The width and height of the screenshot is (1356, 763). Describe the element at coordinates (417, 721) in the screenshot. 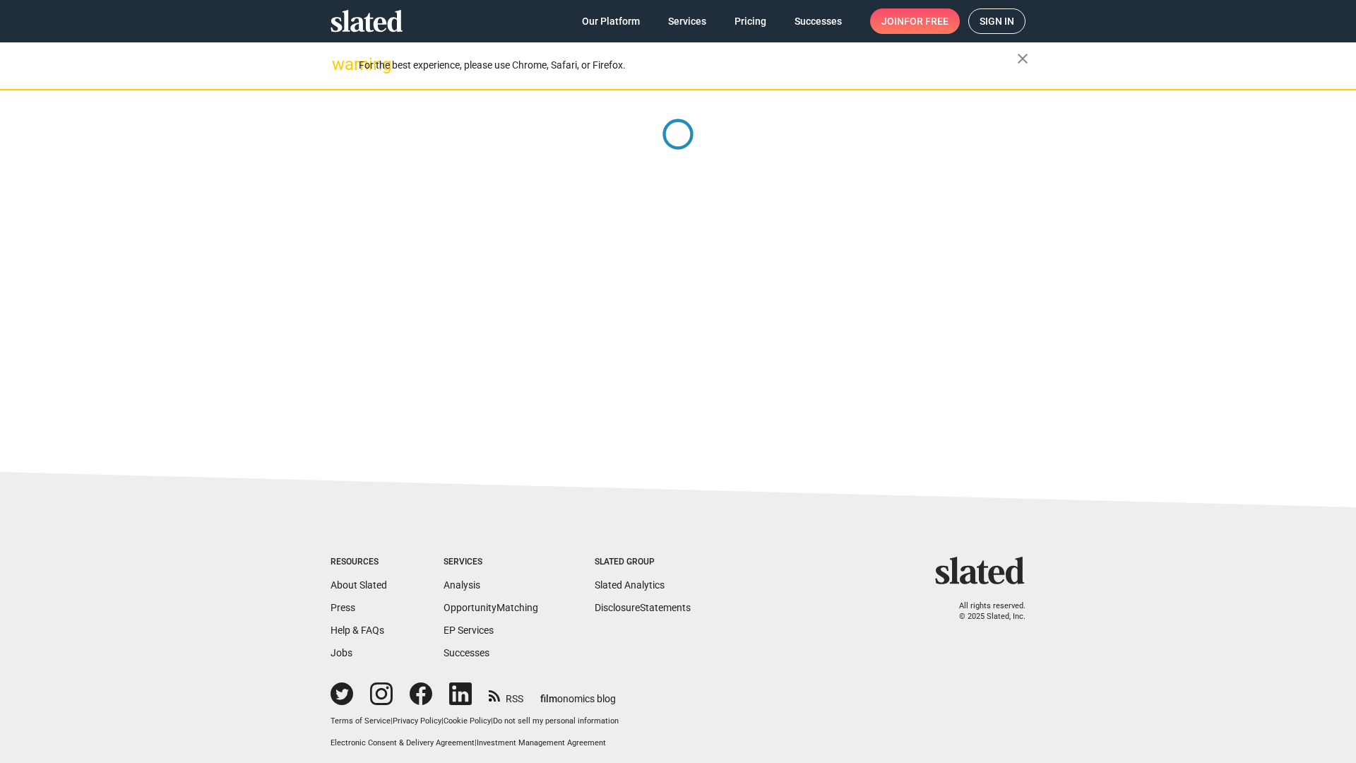

I see `a: Privacy Policy` at that location.